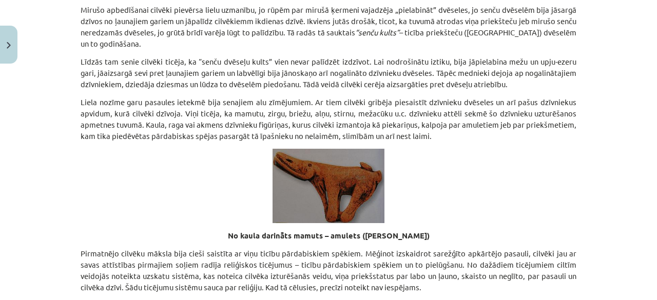 The image size is (657, 300). What do you see at coordinates (329, 119) in the screenshot?
I see `span: Liela nozīme garu pasaules ietekmē bija senajiem alu zīmējumiem. Ar tiem cilvēki gribēja piesaist...` at bounding box center [329, 119].